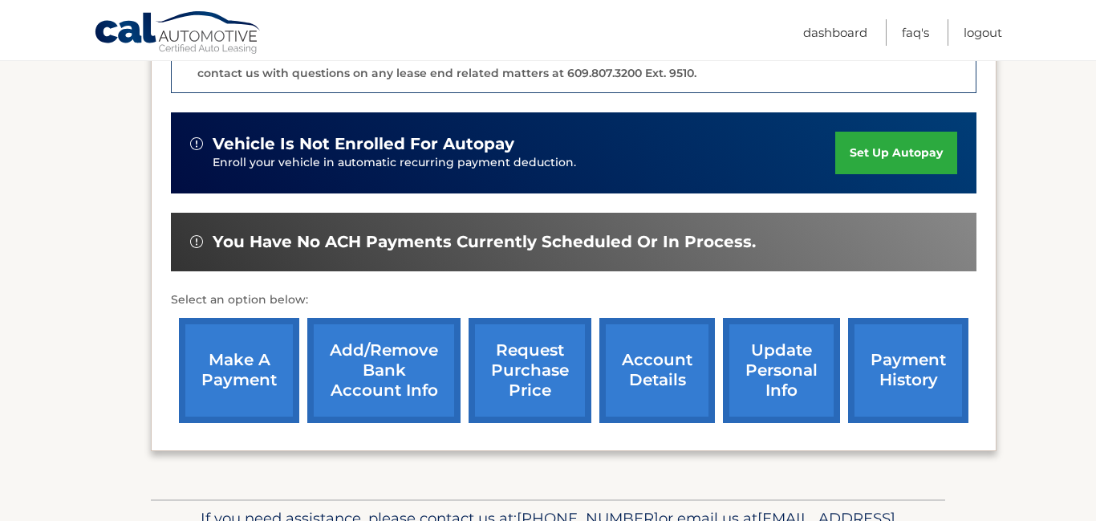  What do you see at coordinates (916, 32) in the screenshot?
I see `a: FAQ's` at bounding box center [916, 32].